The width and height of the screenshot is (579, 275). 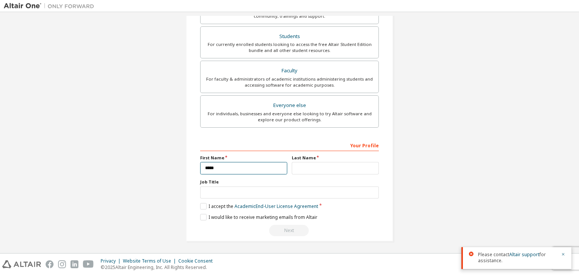 I want to click on label: Last Name, so click(x=335, y=158).